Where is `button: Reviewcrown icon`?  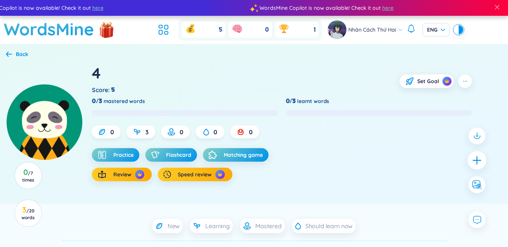 button: Reviewcrown icon is located at coordinates (122, 175).